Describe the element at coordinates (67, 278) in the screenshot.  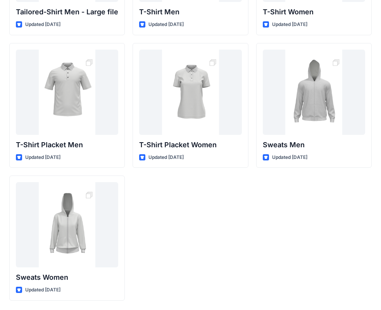
I see `p: Sweats Women` at that location.